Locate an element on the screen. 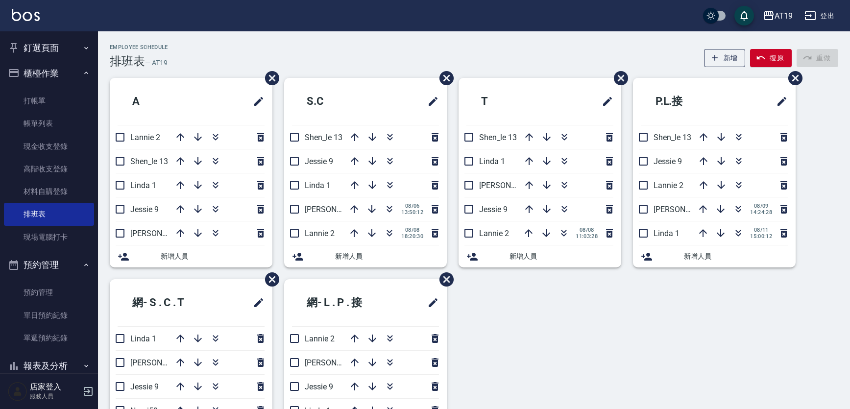 Image resolution: width=850 pixels, height=409 pixels. button: AT19 is located at coordinates (778, 16).